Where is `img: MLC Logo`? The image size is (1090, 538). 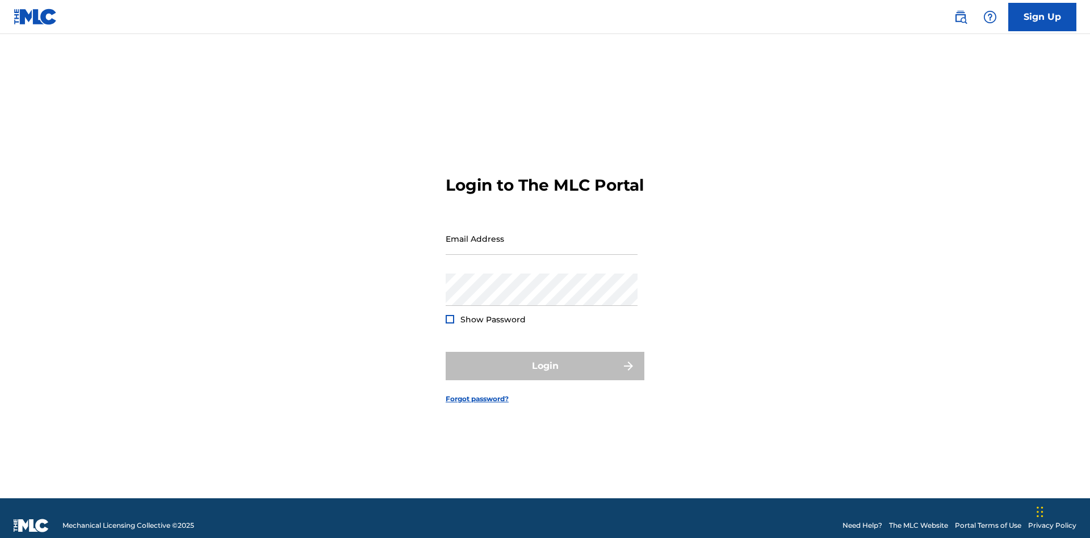 img: MLC Logo is located at coordinates (35, 16).